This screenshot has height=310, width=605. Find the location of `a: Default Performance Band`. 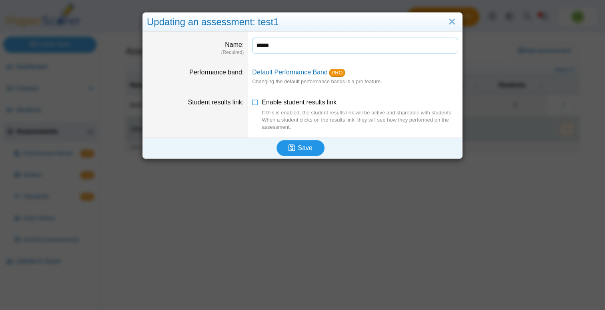

a: Default Performance Band is located at coordinates (290, 72).